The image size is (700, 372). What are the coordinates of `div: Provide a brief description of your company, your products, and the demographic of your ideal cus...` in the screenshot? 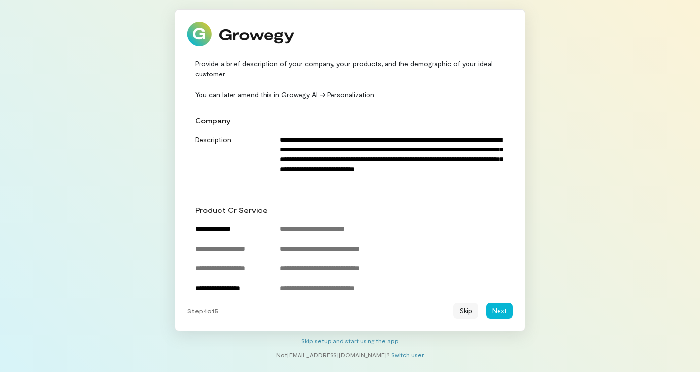 It's located at (350, 79).